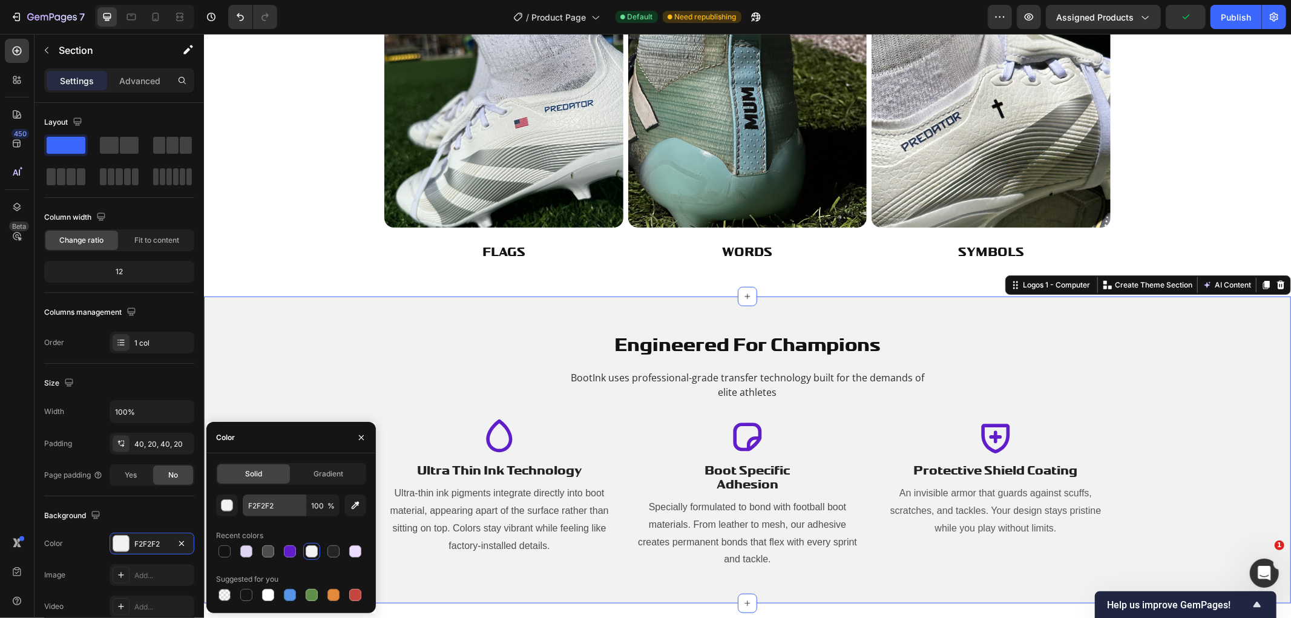 The width and height of the screenshot is (1291, 618). I want to click on span: No, so click(173, 475).